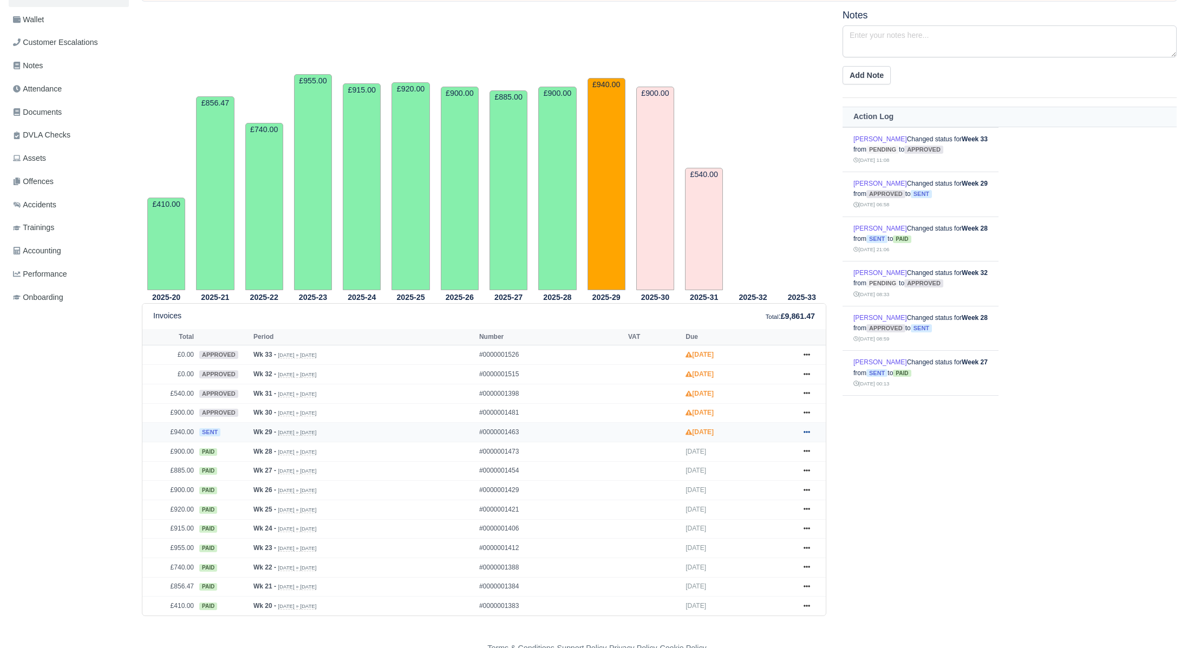  I want to click on a: Customer Escalations, so click(69, 42).